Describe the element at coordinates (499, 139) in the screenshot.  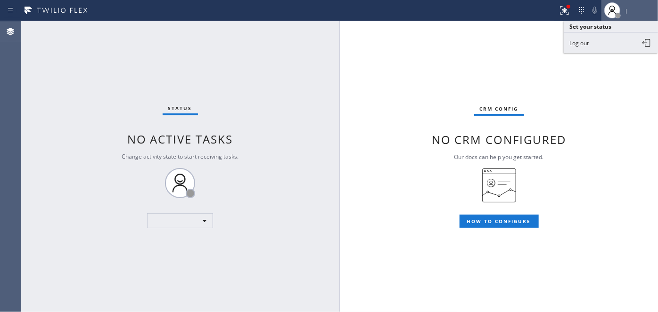
I see `span: No CRM configured` at that location.